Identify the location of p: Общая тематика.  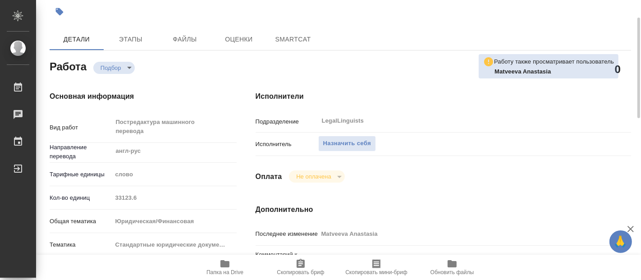
(81, 221).